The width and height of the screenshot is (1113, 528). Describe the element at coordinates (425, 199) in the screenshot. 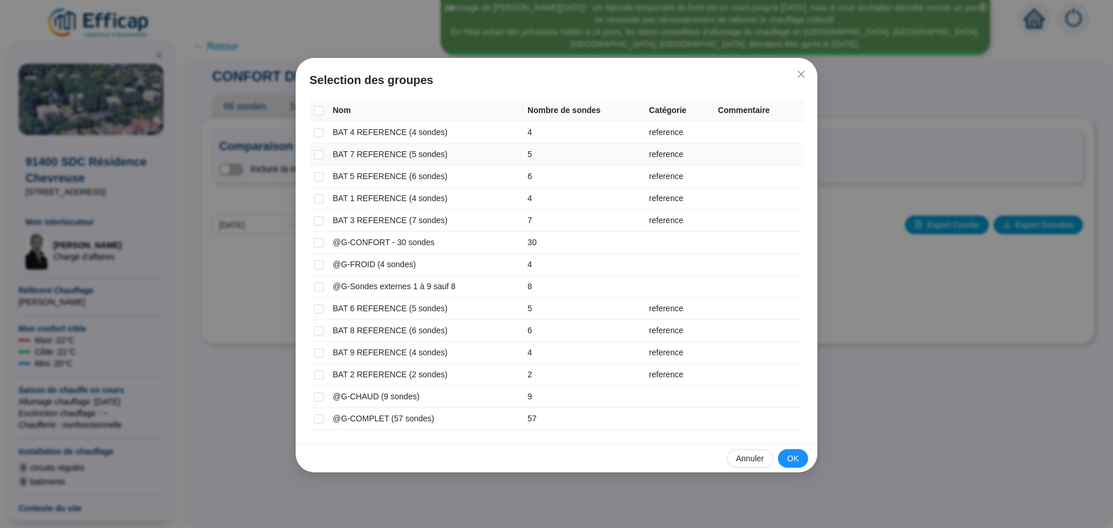

I see `td: BAT 1 REFERENCE (4 sondes)` at that location.